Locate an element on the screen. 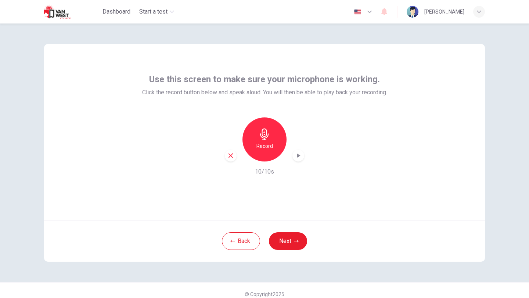  button: Start a test is located at coordinates (157, 12).